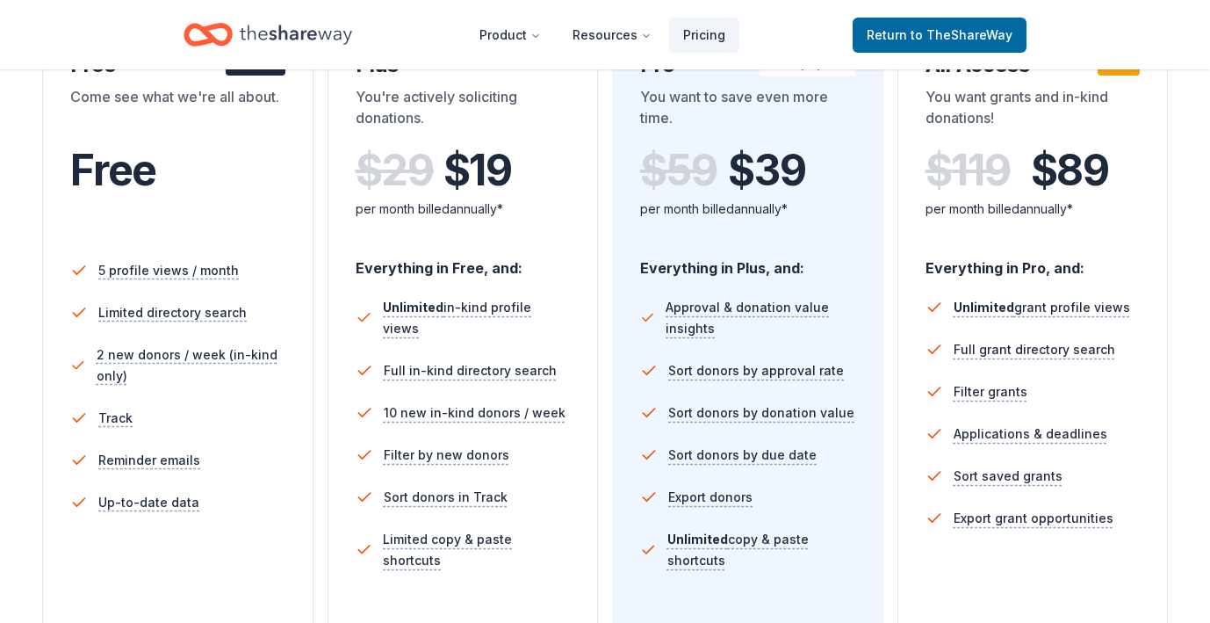 The image size is (1210, 623). I want to click on span: 2 new donors / week (in-kind only), so click(191, 365).